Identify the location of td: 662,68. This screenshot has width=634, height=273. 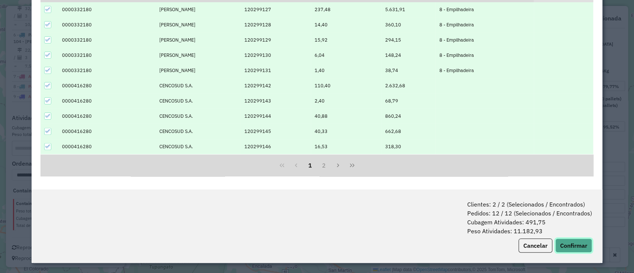
(408, 131).